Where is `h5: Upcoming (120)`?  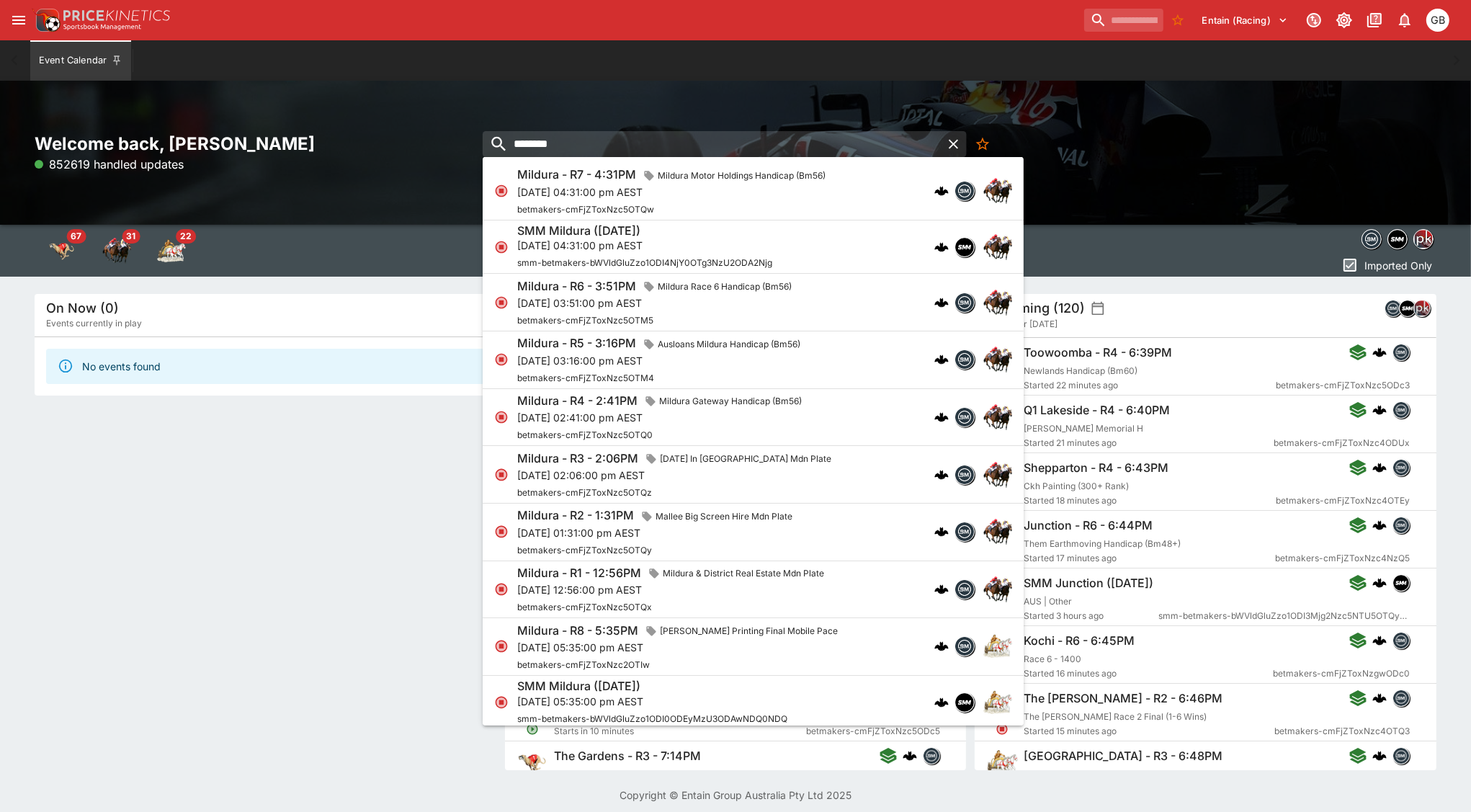
h5: Upcoming (120) is located at coordinates (1035, 308).